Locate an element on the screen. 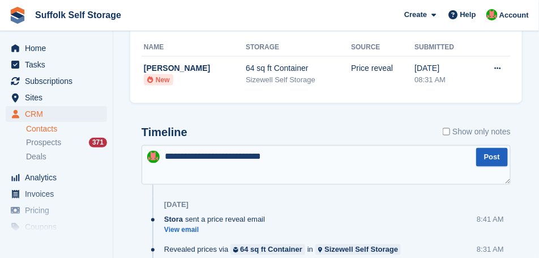 Image resolution: width=539 pixels, height=258 pixels. a: View email is located at coordinates (217, 230).